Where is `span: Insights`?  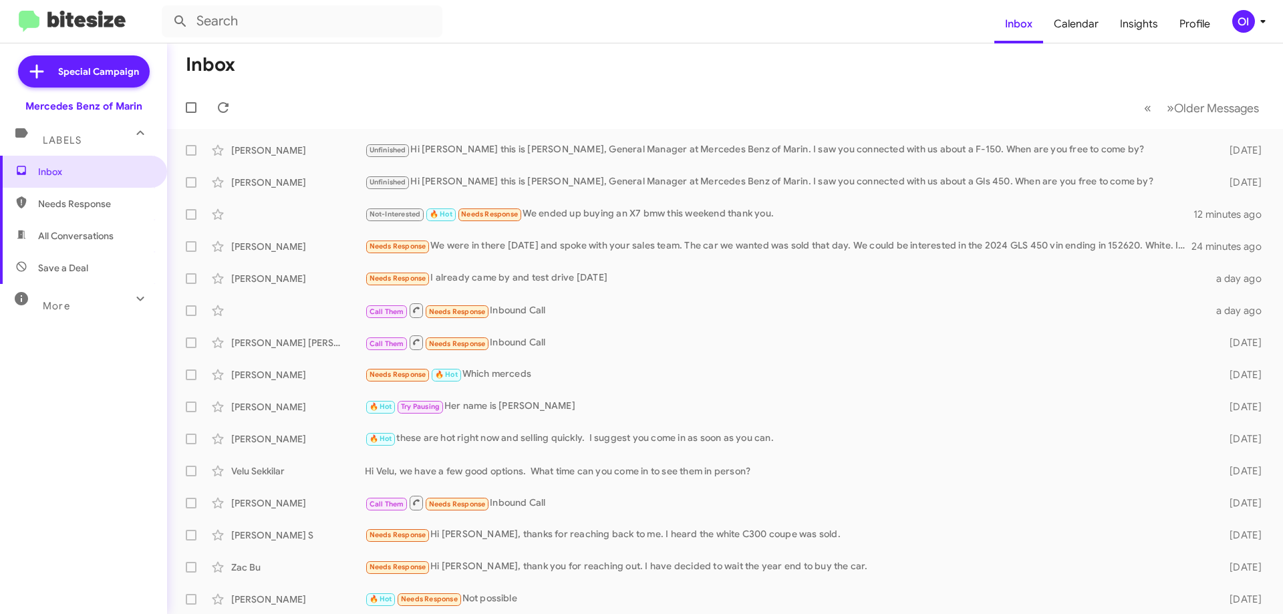
span: Insights is located at coordinates (1139, 24).